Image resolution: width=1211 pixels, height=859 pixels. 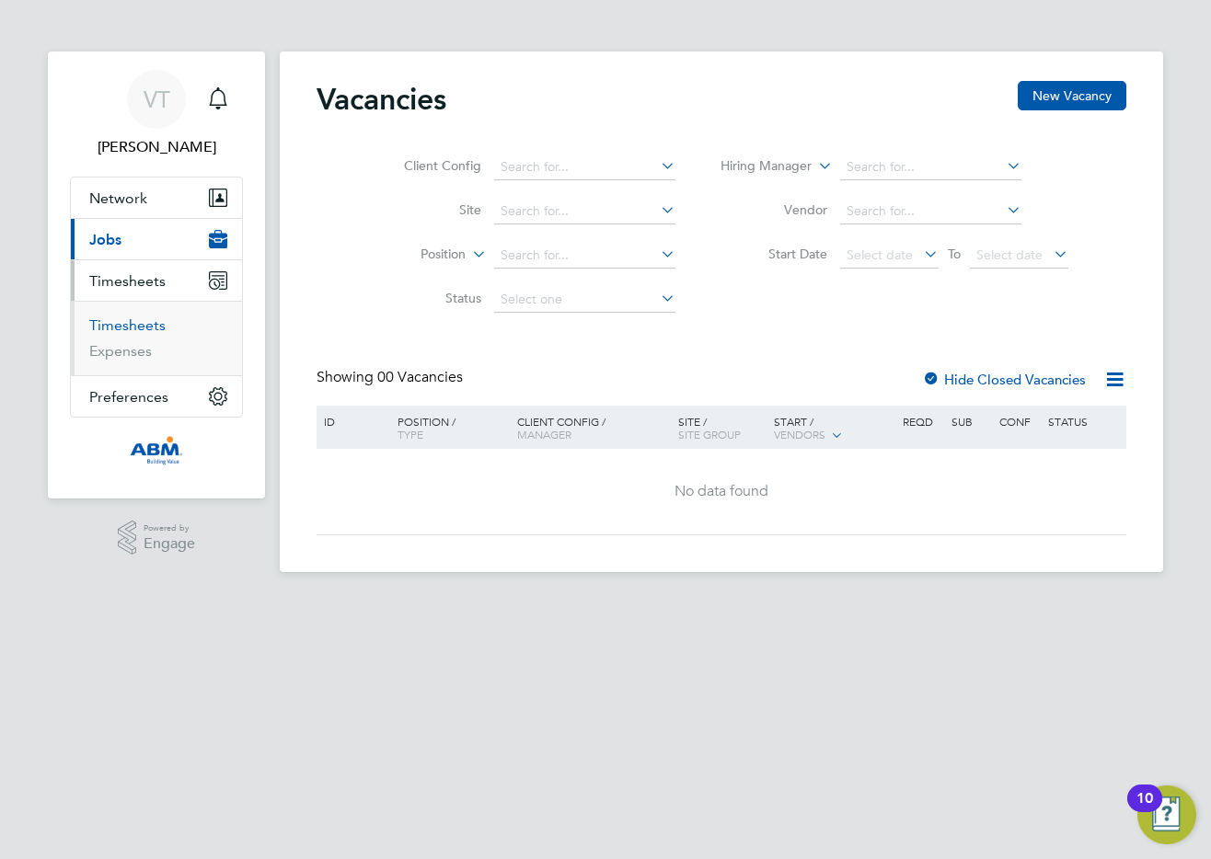 I want to click on div: No data found, so click(x=721, y=491).